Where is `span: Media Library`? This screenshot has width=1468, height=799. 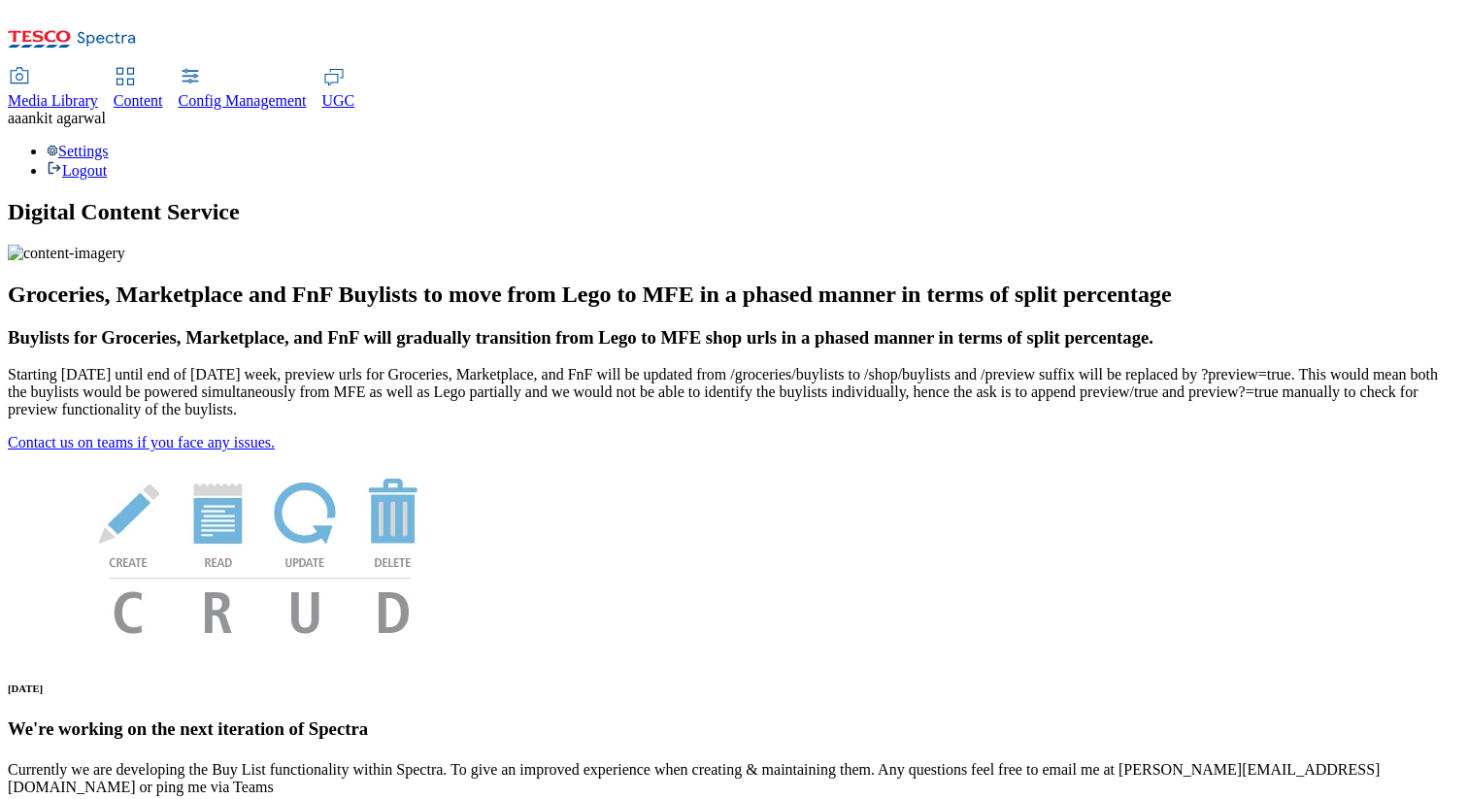 span: Media Library is located at coordinates (52, 100).